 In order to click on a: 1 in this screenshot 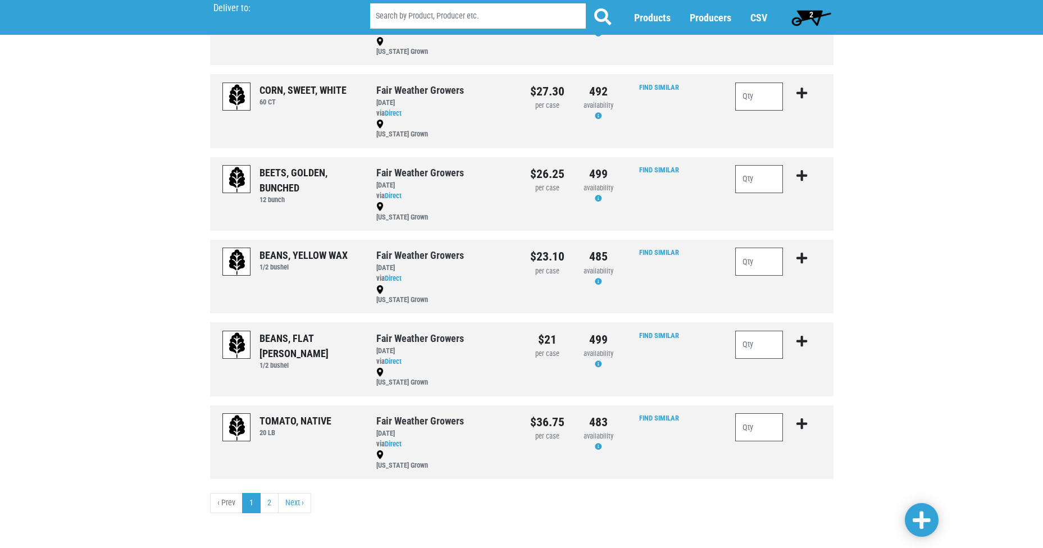, I will do `click(251, 503)`.